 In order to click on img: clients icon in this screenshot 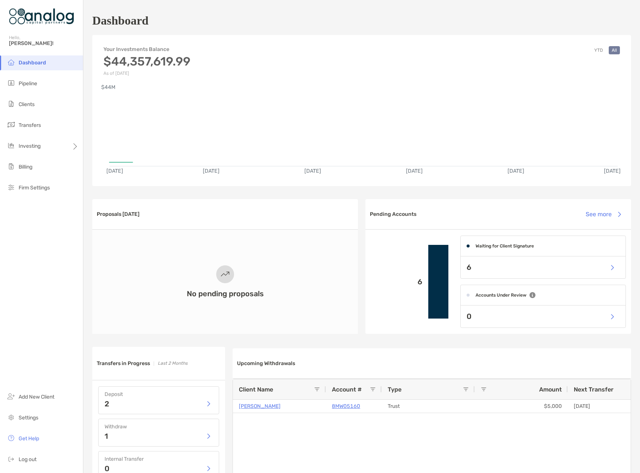, I will do `click(11, 104)`.